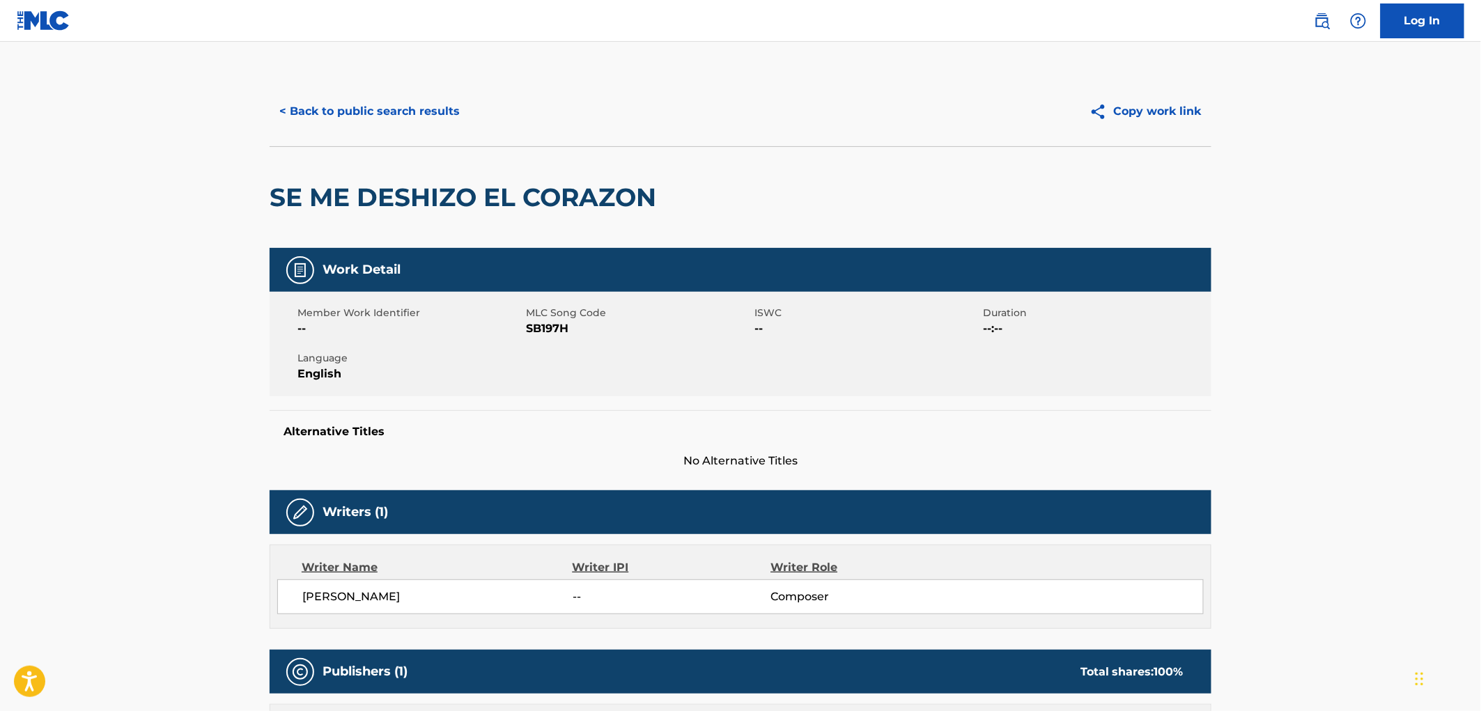 The image size is (1481, 711). What do you see at coordinates (365, 671) in the screenshot?
I see `h5: Publishers (1)` at bounding box center [365, 671].